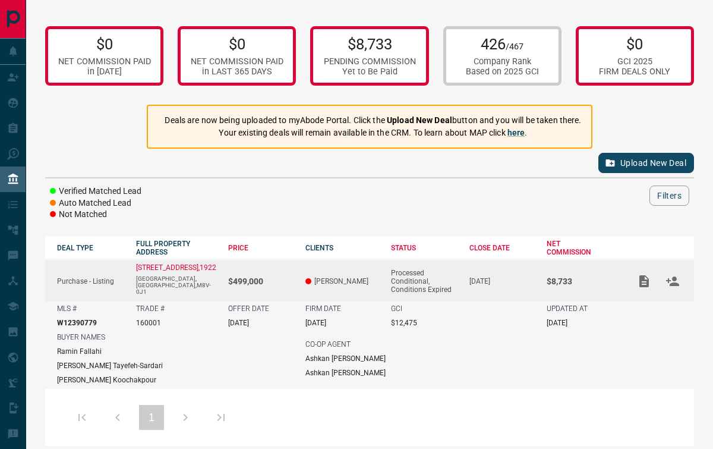 Image resolution: width=713 pixels, height=449 pixels. I want to click on p: Purchase - Listing, so click(90, 281).